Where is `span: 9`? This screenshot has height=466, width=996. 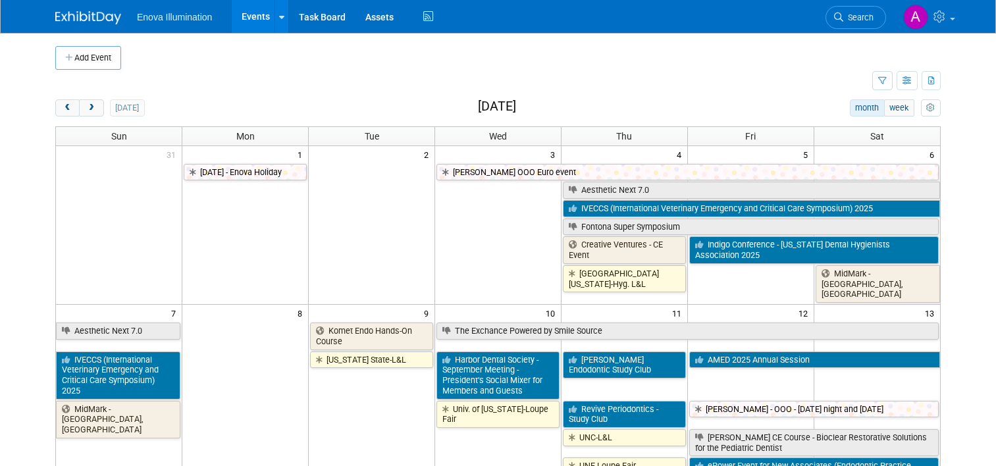
span: 9 is located at coordinates (429, 313).